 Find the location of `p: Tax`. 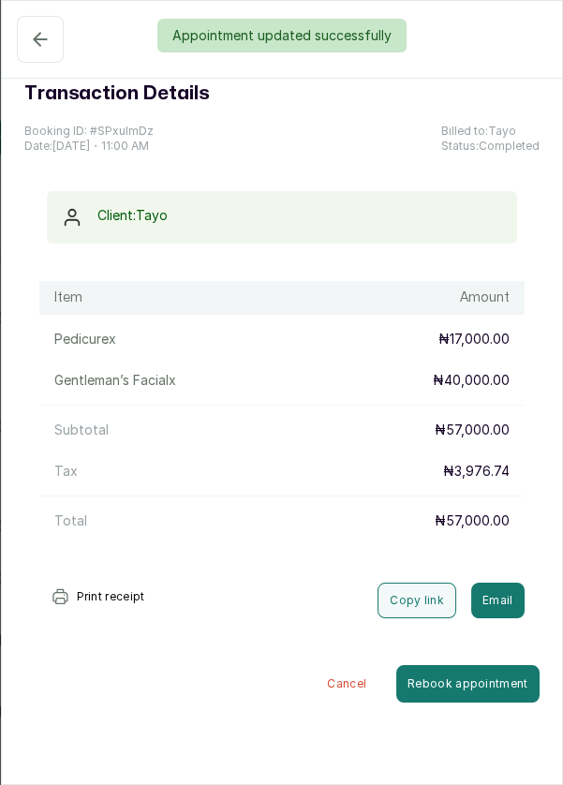

p: Tax is located at coordinates (66, 471).